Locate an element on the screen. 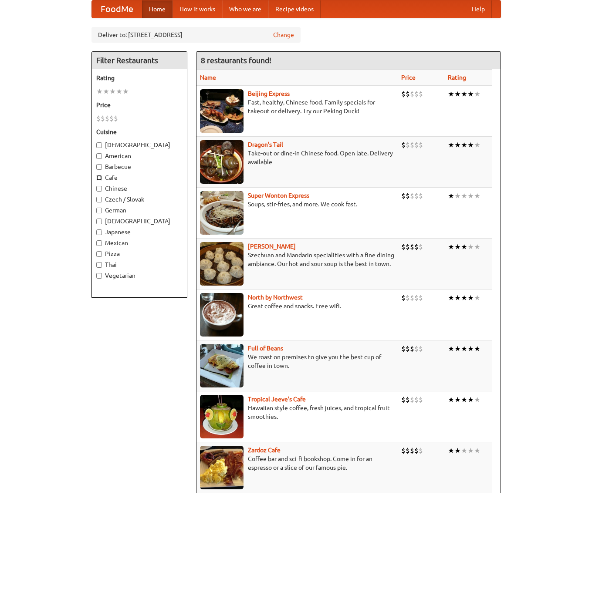 The image size is (592, 616). a: Super Wonton Express is located at coordinates (278, 195).